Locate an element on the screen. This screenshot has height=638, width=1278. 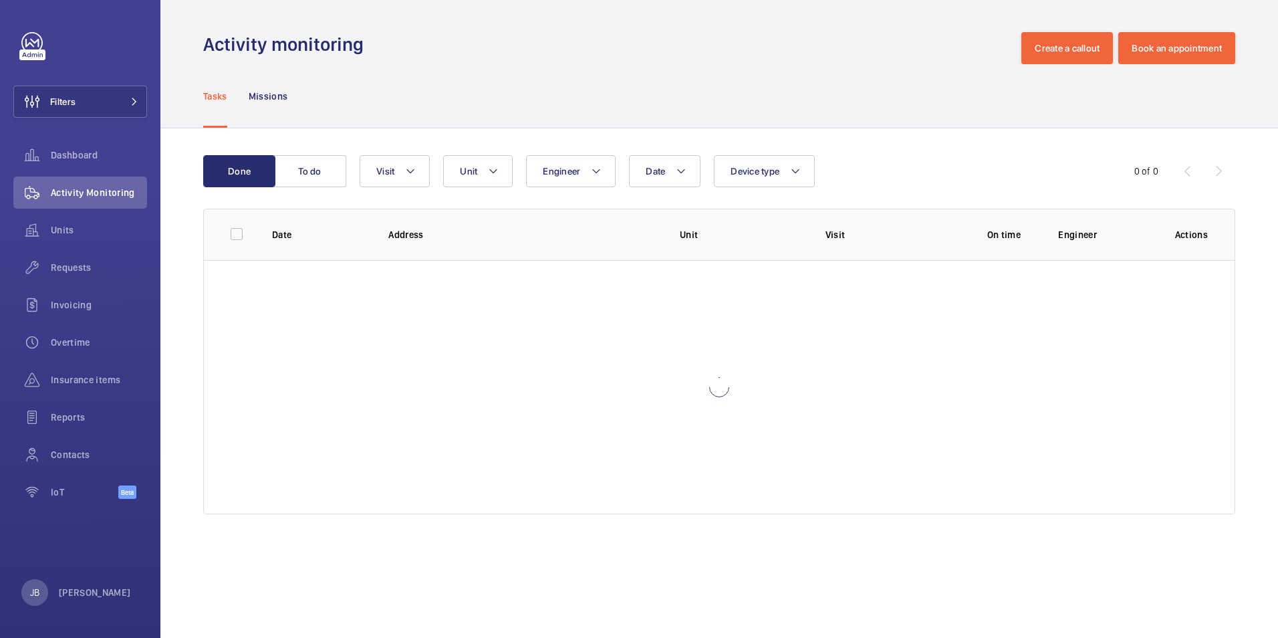
button: Done is located at coordinates (239, 171).